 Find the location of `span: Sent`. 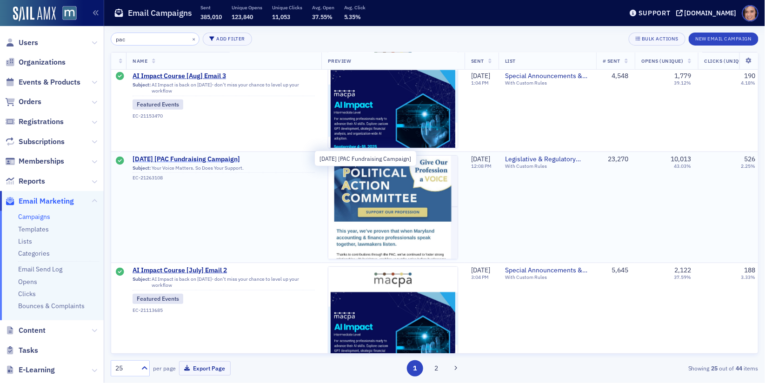

span: Sent is located at coordinates (478, 61).